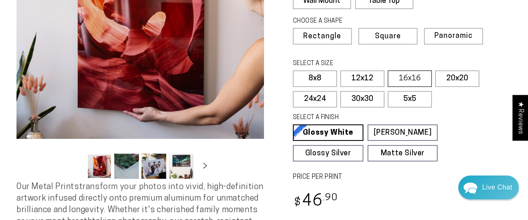 Image resolution: width=528 pixels, height=220 pixels. What do you see at coordinates (315, 99) in the screenshot?
I see `label: 24x24` at bounding box center [315, 99].